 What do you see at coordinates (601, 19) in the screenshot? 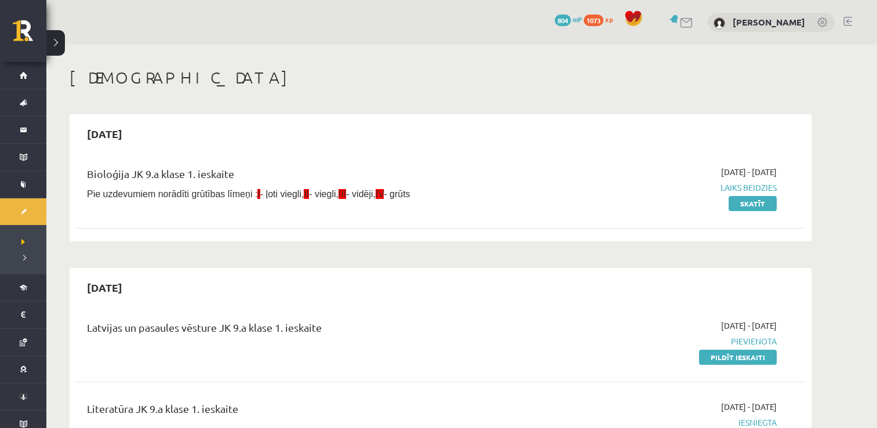
I see `a: 1073 xp` at bounding box center [601, 19].